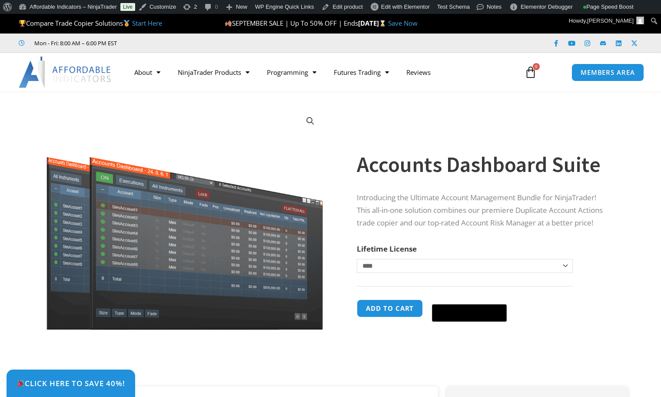 This screenshot has width=661, height=397. What do you see at coordinates (419, 72) in the screenshot?
I see `a: Reviews` at bounding box center [419, 72].